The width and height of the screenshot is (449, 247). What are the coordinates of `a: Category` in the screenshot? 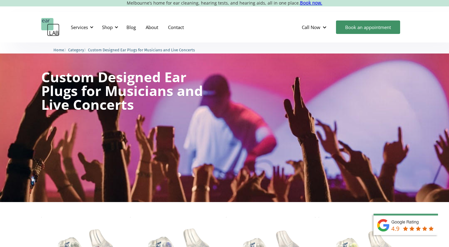 It's located at (76, 49).